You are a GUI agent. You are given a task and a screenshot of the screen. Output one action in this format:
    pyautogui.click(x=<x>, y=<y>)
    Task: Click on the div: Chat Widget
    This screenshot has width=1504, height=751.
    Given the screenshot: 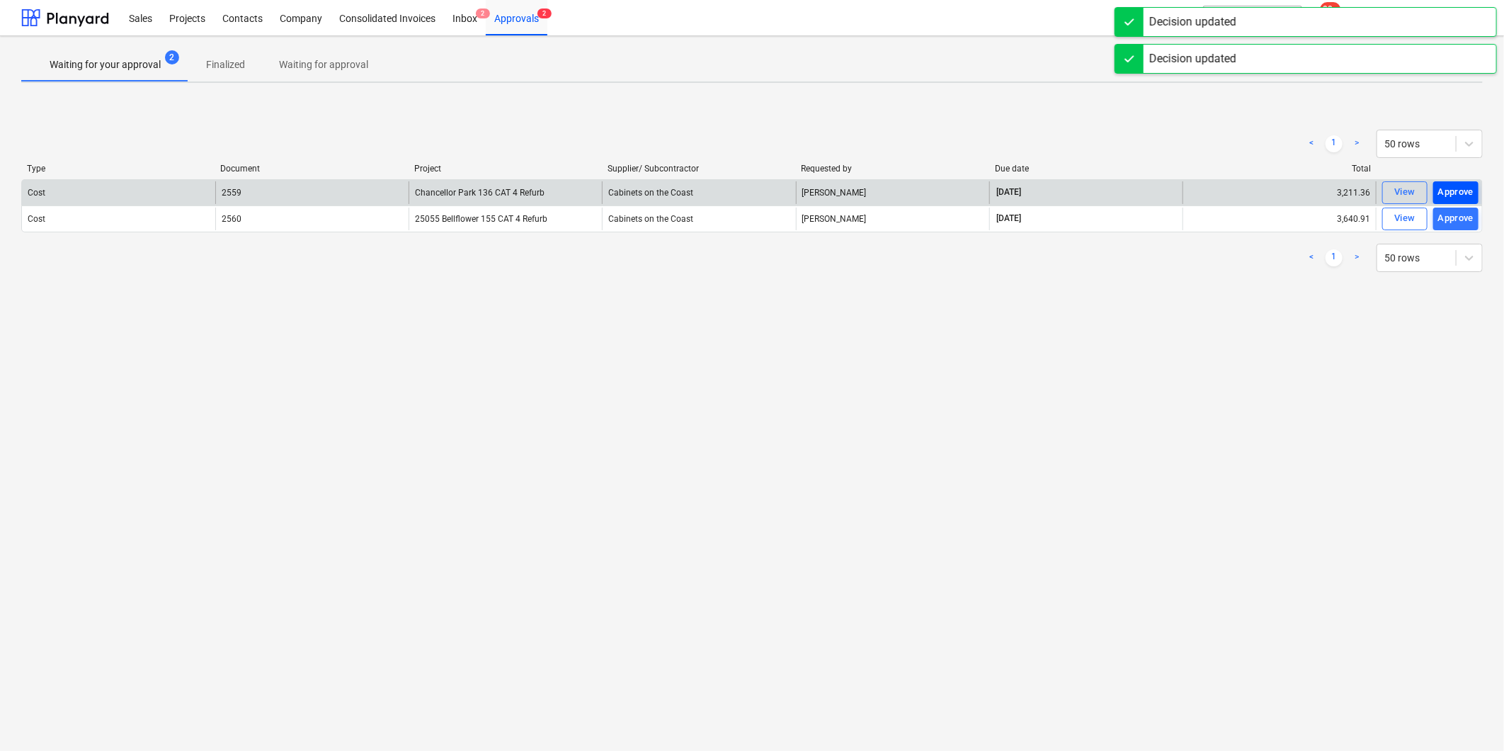 What is the action you would take?
    pyautogui.click(x=1469, y=717)
    